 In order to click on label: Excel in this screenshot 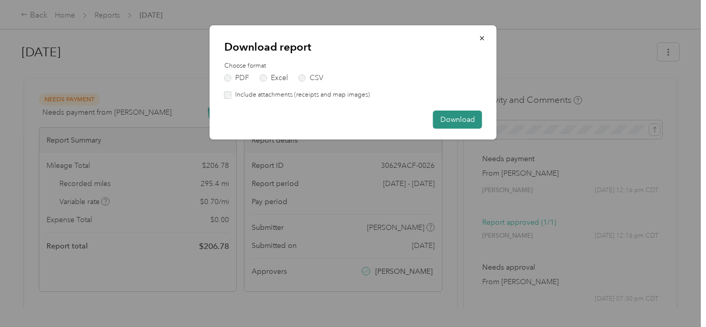, I will do `click(274, 78)`.